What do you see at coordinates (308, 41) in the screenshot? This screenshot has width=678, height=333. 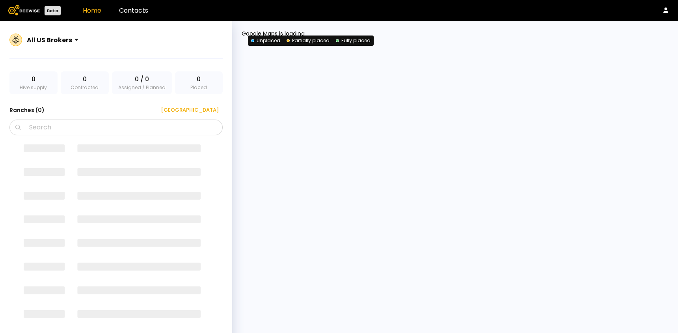 I see `div: Partially placed` at bounding box center [308, 41].